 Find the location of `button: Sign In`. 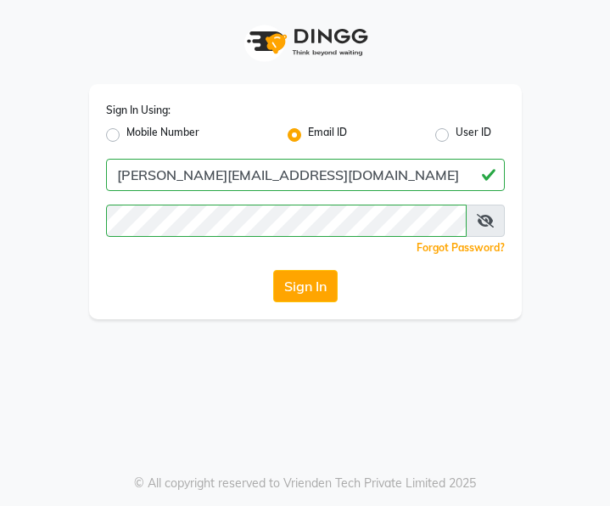

button: Sign In is located at coordinates (305, 286).